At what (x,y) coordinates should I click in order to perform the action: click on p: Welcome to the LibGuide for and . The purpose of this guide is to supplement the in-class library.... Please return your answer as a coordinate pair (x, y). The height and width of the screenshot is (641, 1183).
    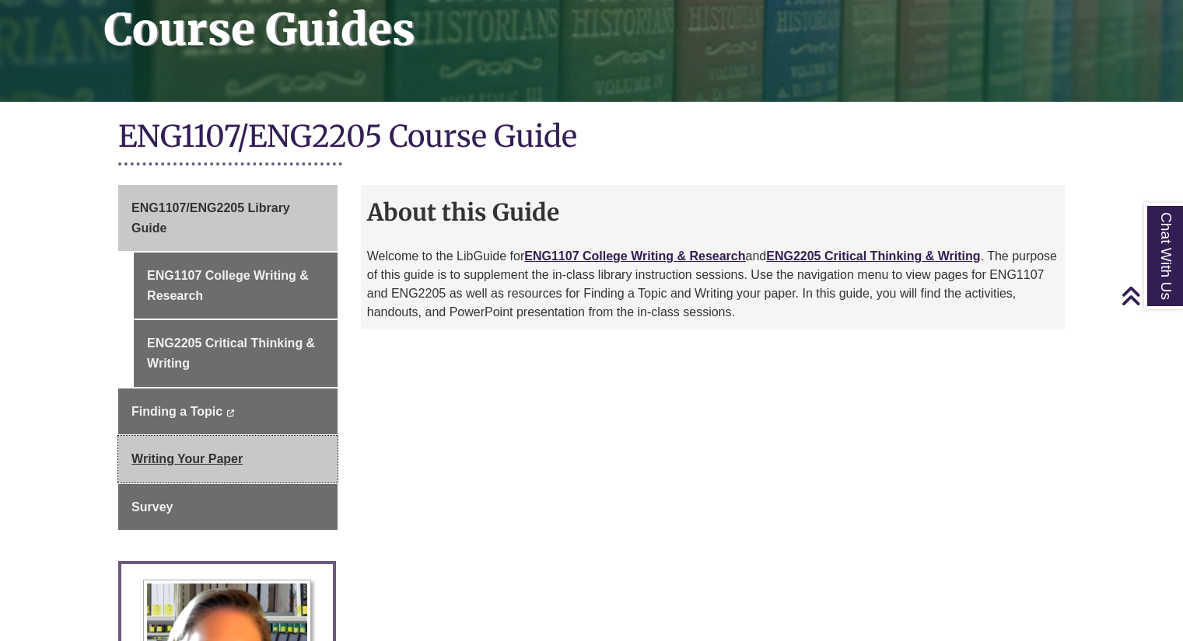
    Looking at the image, I should click on (712, 285).